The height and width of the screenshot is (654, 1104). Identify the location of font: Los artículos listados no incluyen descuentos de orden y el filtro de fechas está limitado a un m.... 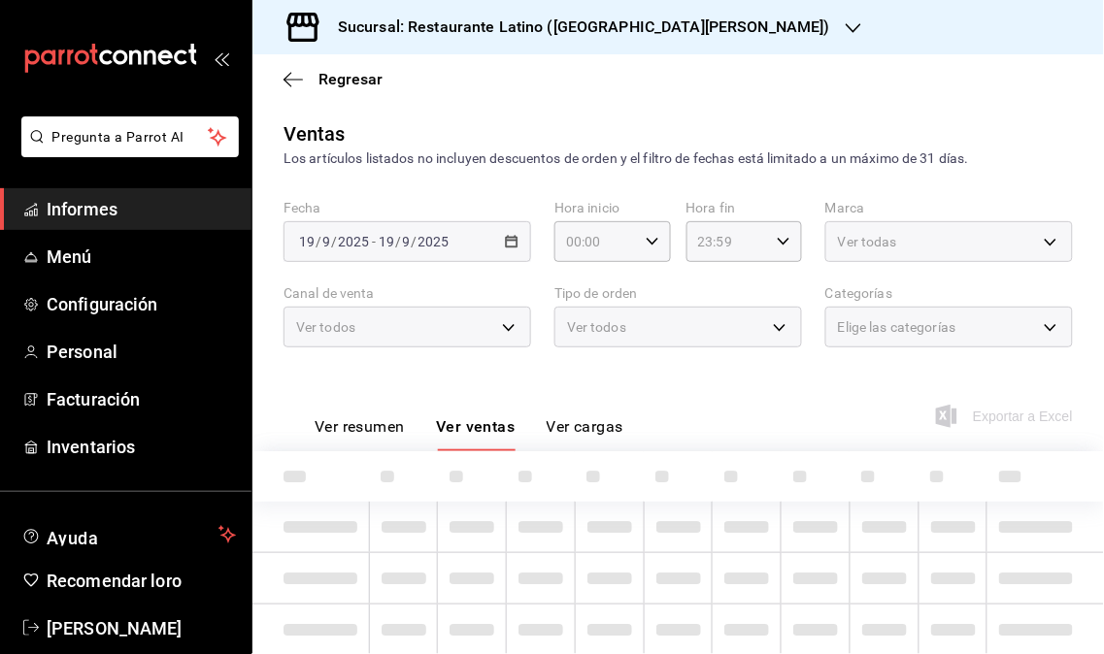
(626, 158).